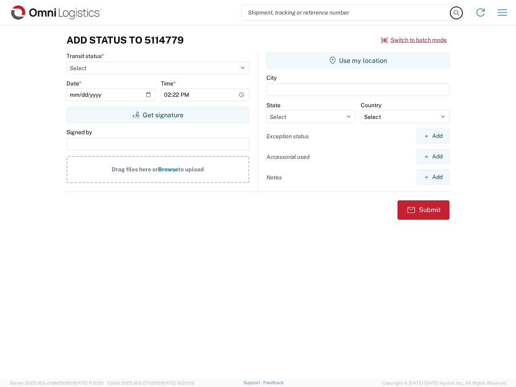 This screenshot has height=387, width=516. Describe the element at coordinates (125, 40) in the screenshot. I see `h3: Add Status to 5114779` at that location.